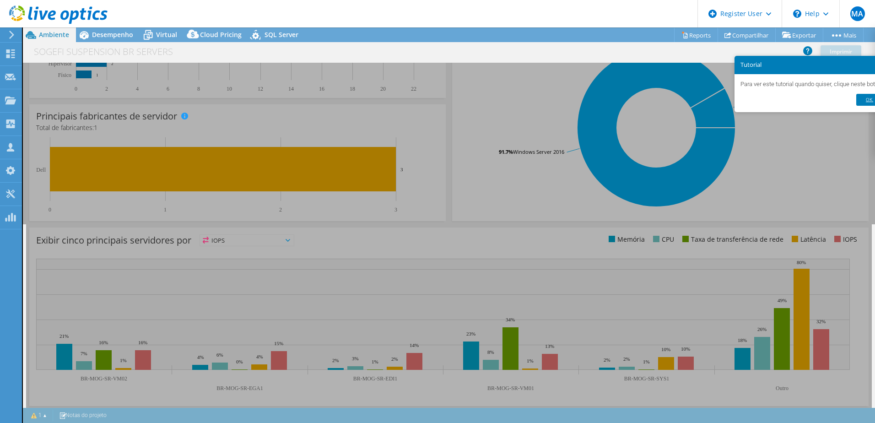  I want to click on span: IOPS, so click(247, 240).